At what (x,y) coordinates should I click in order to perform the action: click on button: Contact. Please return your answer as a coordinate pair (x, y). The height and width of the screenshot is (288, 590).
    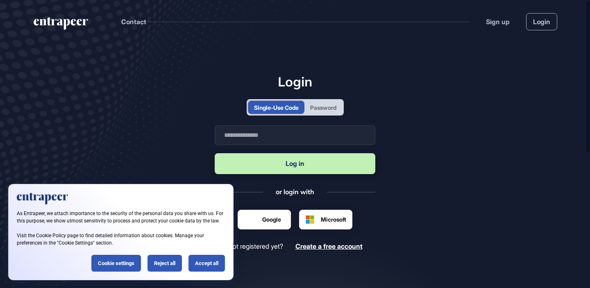
    Looking at the image, I should click on (134, 22).